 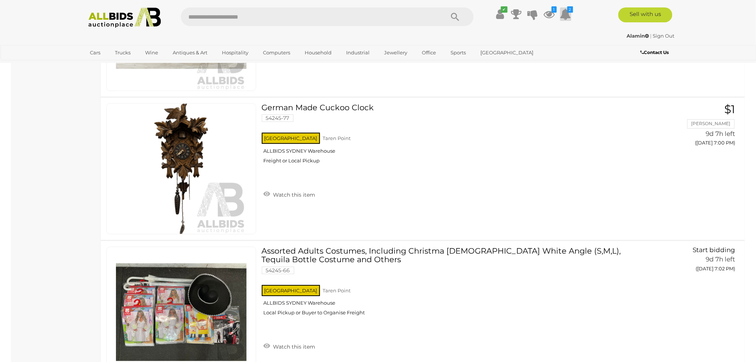 I want to click on a: Contact Us, so click(x=655, y=53).